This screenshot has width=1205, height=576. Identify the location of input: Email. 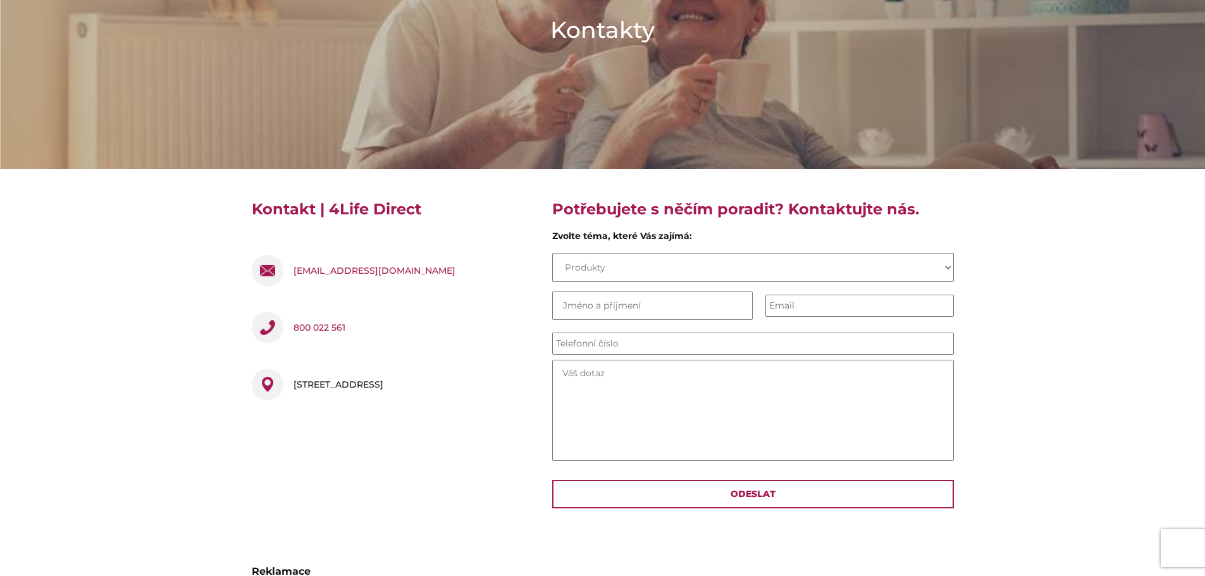
(860, 306).